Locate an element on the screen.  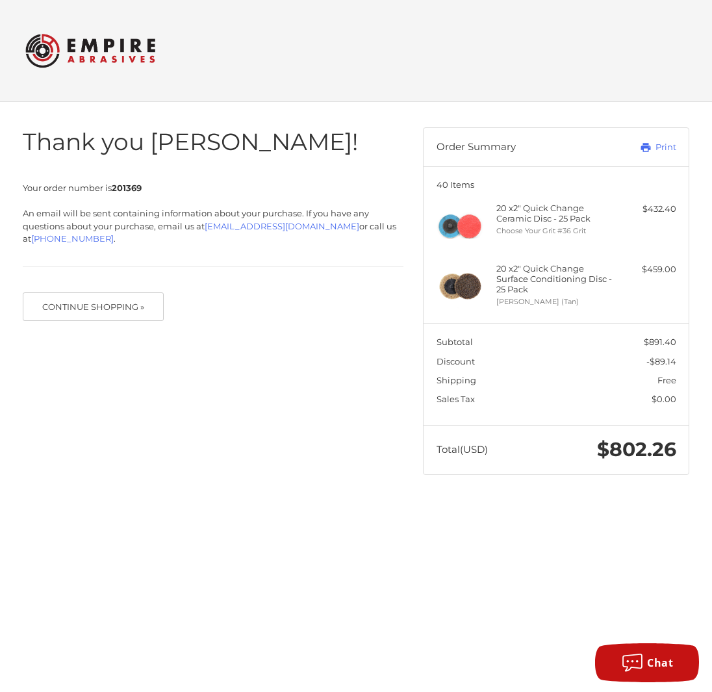
strong: 201369 is located at coordinates (127, 188).